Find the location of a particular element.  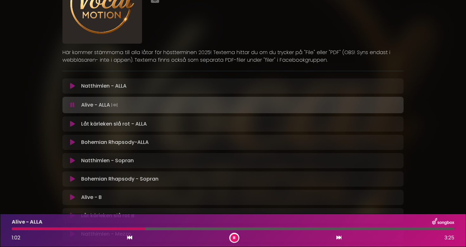

p: Låt kärleken slå rot B is located at coordinates (108, 216).